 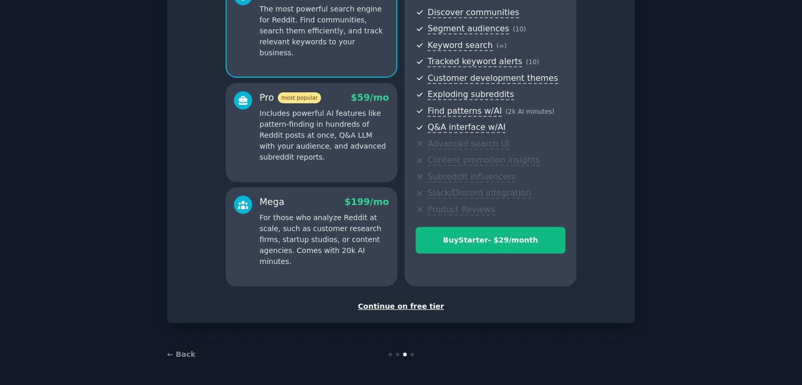 I want to click on p: For those who analyze Reddit at scale, such as customer research firms, startup studios, or conte..., so click(x=324, y=240).